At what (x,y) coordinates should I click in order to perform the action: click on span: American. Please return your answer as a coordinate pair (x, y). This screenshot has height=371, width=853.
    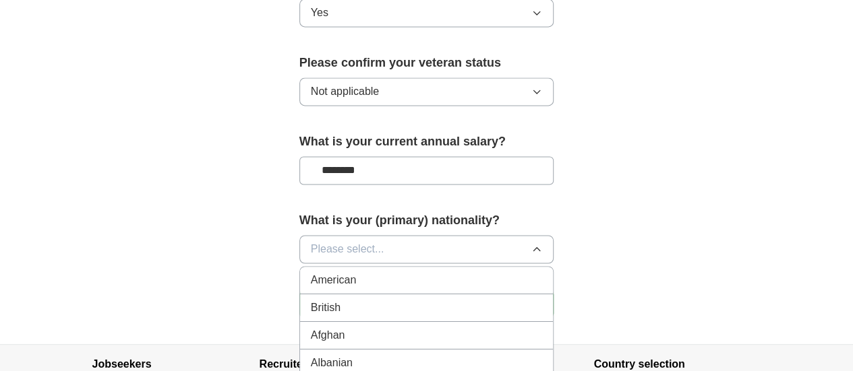
    Looking at the image, I should click on (334, 280).